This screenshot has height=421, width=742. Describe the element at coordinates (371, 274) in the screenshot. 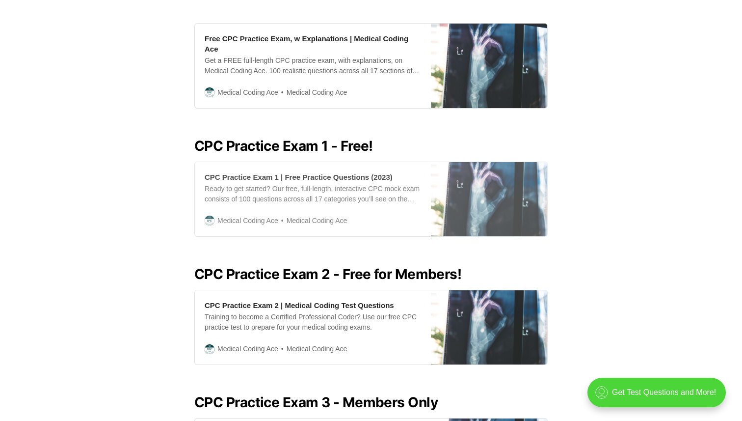

I see `h2: CPC Practice Exam 2 - Free for Members!` at that location.